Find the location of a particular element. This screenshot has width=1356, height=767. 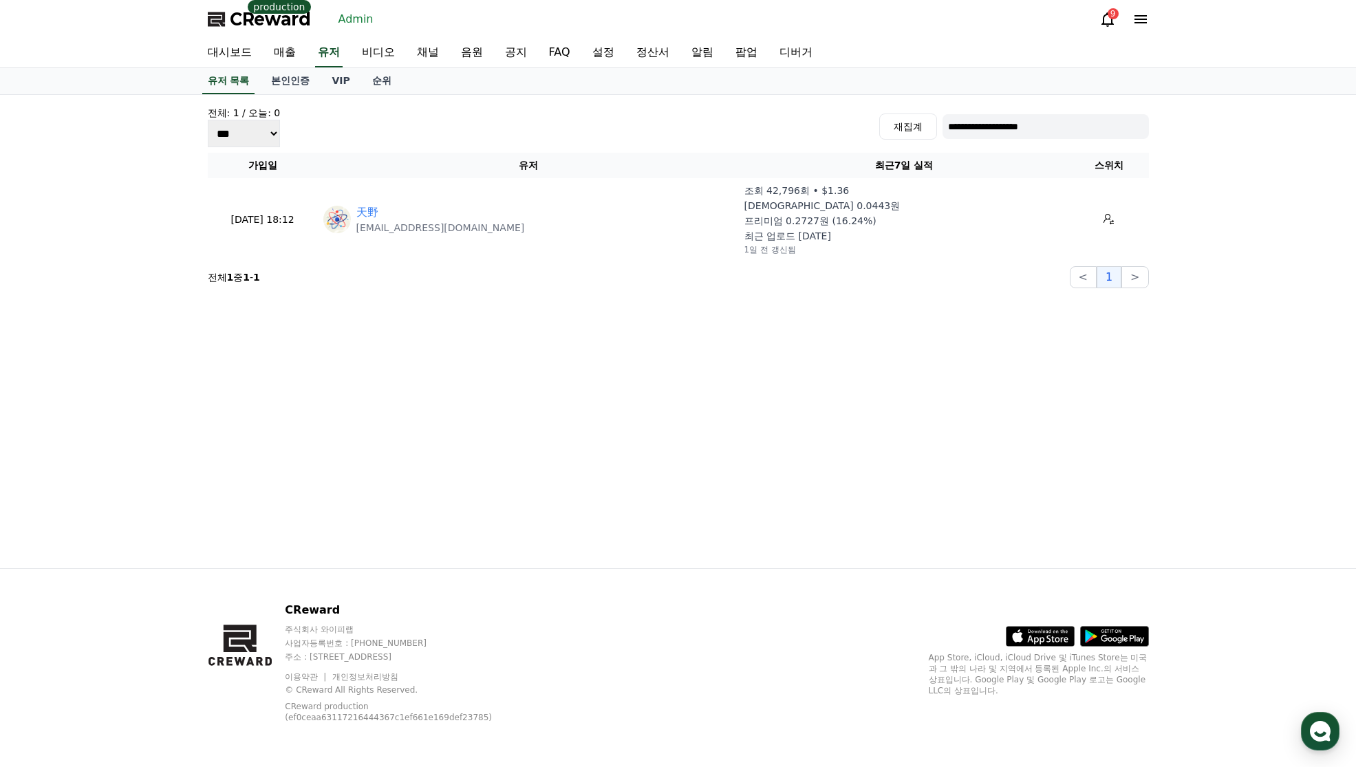

button: 재집계 is located at coordinates (908, 127).